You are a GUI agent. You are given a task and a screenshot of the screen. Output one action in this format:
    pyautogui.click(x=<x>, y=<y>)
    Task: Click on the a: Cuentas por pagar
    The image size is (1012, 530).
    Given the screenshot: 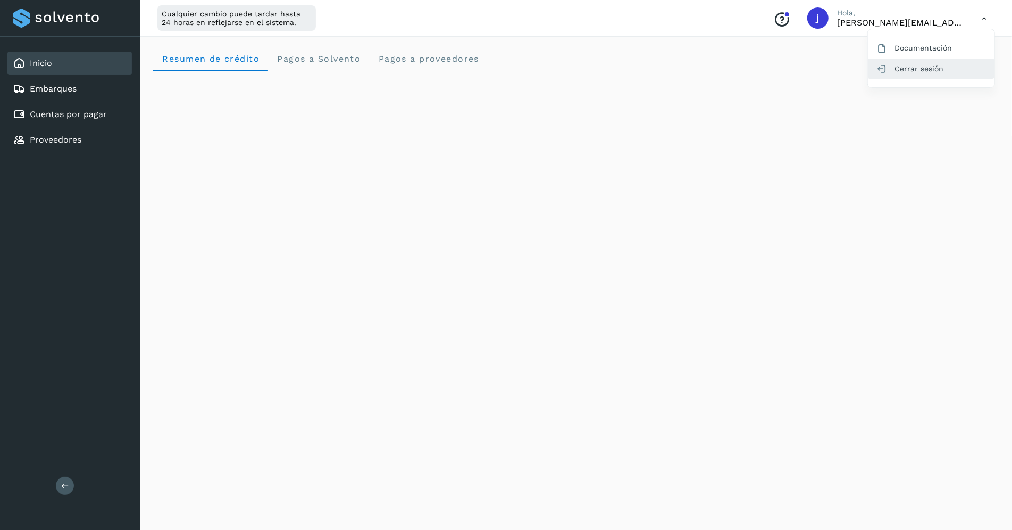 What is the action you would take?
    pyautogui.click(x=68, y=114)
    